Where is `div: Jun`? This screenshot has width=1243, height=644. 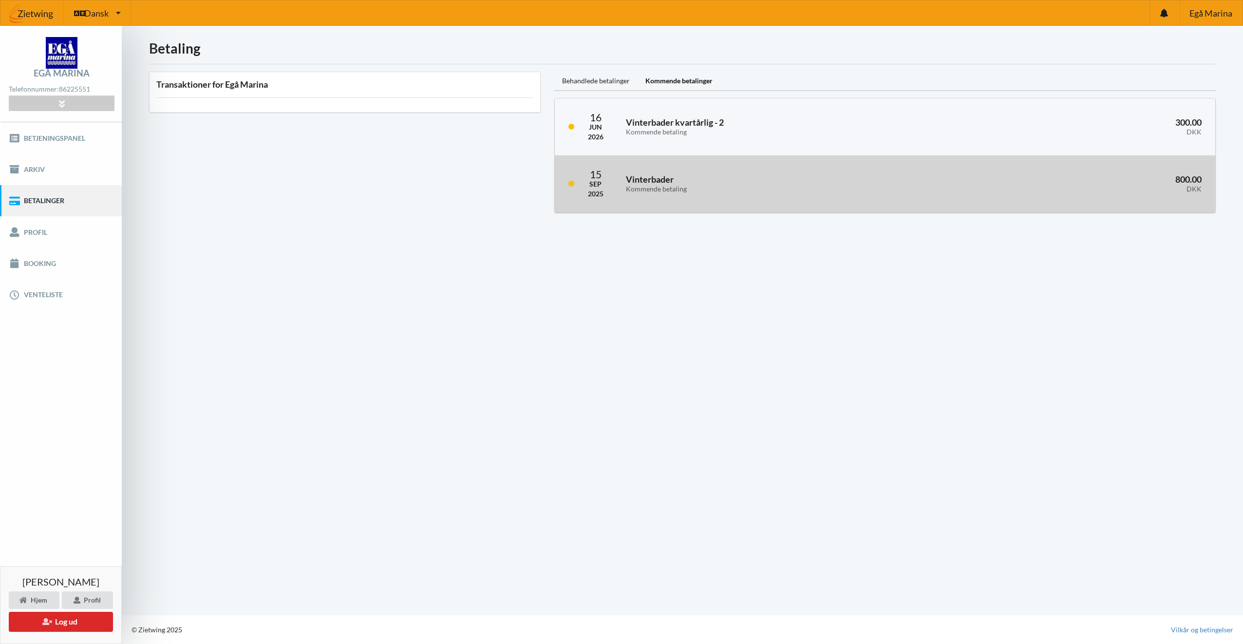
div: Jun is located at coordinates (595, 127).